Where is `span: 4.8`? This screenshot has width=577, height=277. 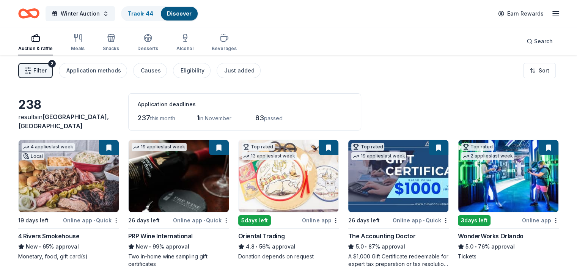
span: 4.8 is located at coordinates (250, 247).